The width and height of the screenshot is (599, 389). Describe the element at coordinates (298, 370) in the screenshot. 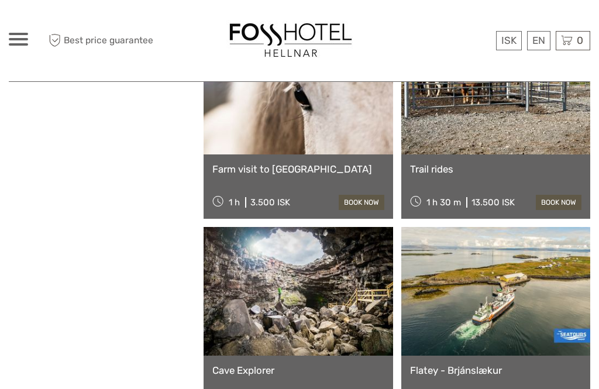

I see `a: Cave Explorer` at that location.